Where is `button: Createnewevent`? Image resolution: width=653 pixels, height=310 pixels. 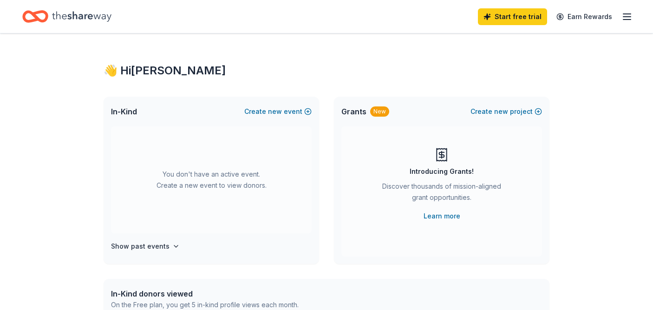 button: Createnewevent is located at coordinates (278, 111).